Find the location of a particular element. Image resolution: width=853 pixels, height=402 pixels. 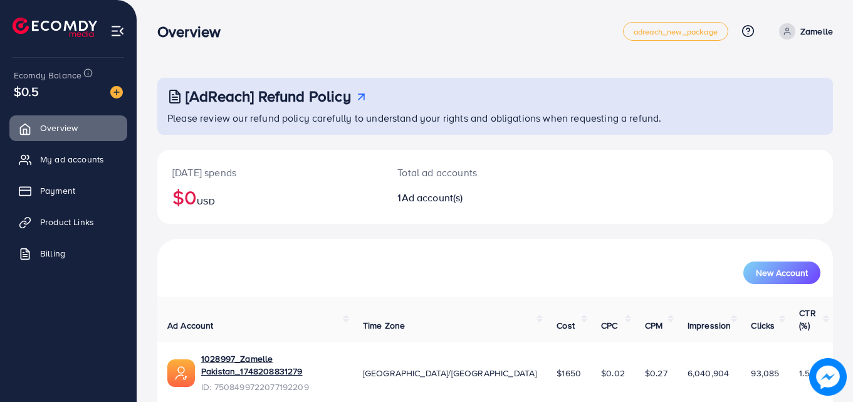

h2: 1 is located at coordinates (467, 197).